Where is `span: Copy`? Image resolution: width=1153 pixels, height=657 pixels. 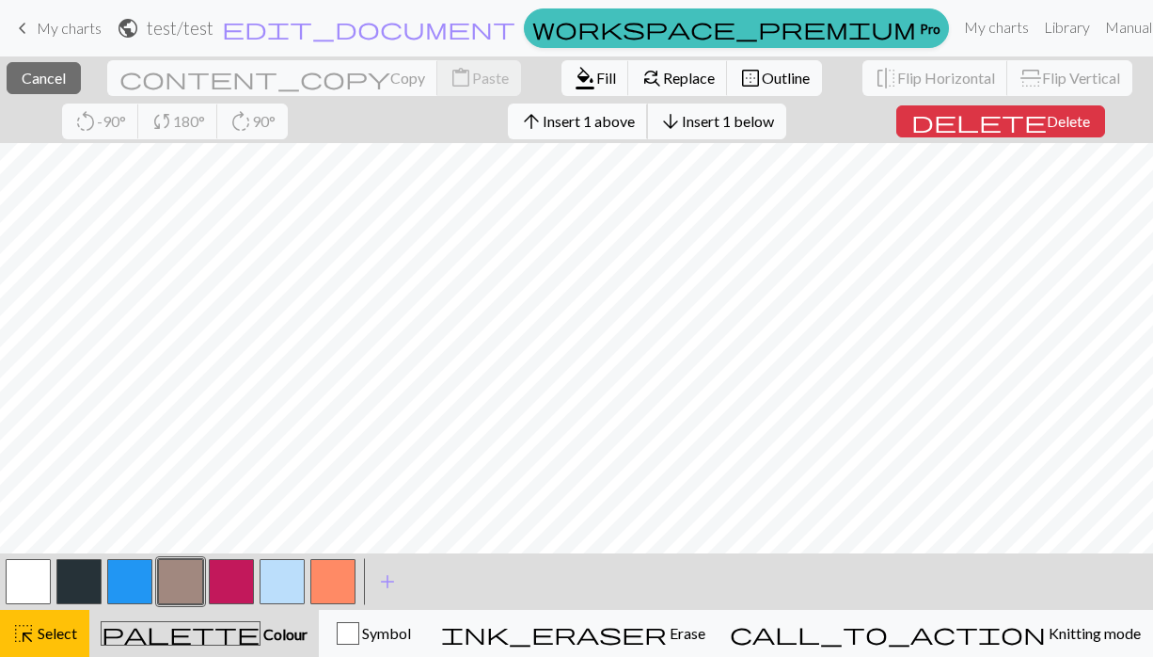
span: Copy is located at coordinates (407, 77).